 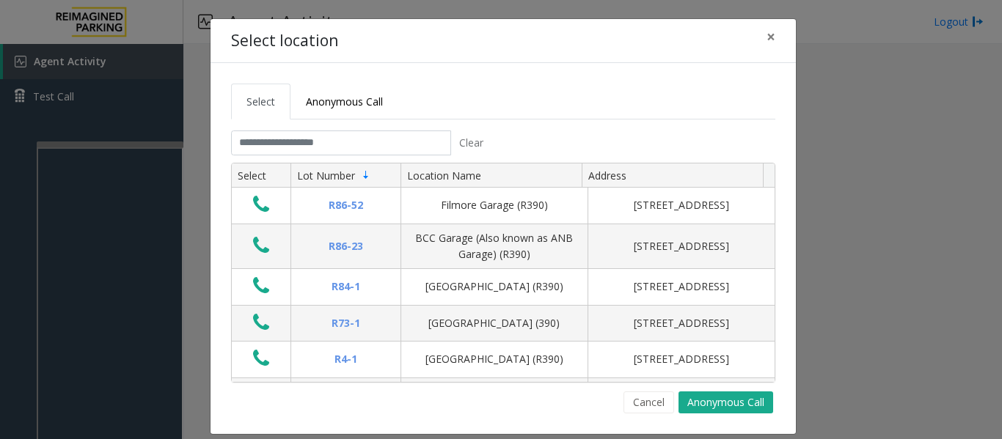 What do you see at coordinates (345, 323) in the screenshot?
I see `div: R73-1` at bounding box center [345, 323].